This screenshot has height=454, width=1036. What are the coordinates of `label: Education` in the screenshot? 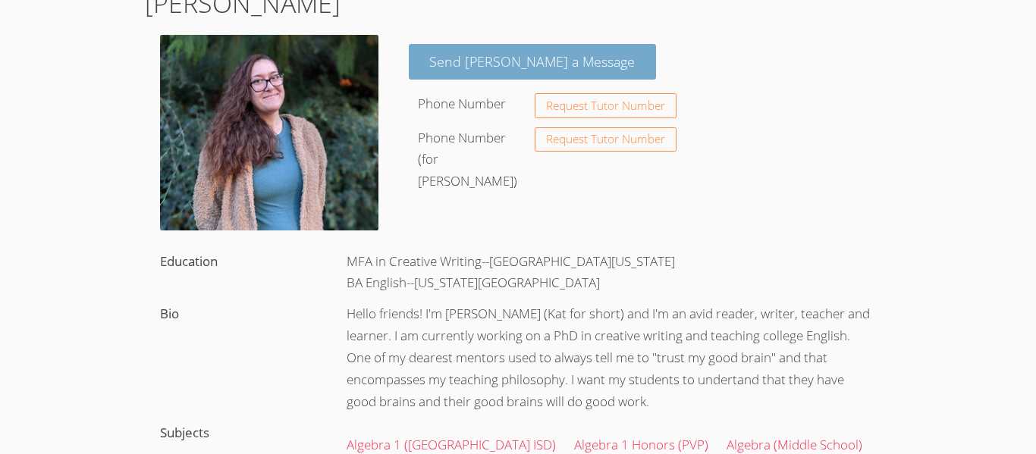 It's located at (189, 261).